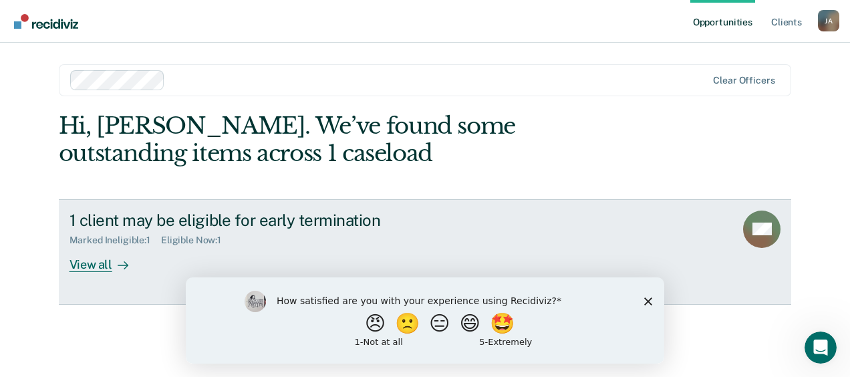  Describe the element at coordinates (154, 64) in the screenshot. I see `div: 1 - Not at all` at that location.